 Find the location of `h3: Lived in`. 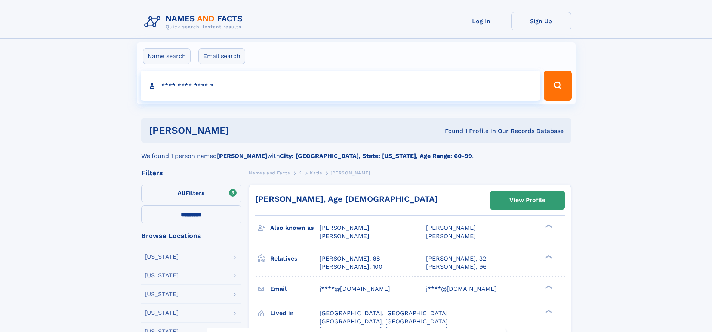

h3: Lived in is located at coordinates (295, 313).